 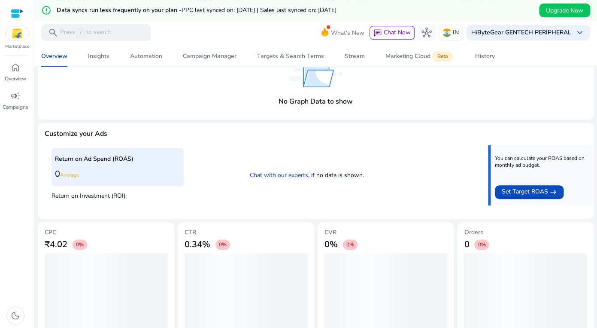 What do you see at coordinates (427, 33) in the screenshot?
I see `span: hub` at bounding box center [427, 33].